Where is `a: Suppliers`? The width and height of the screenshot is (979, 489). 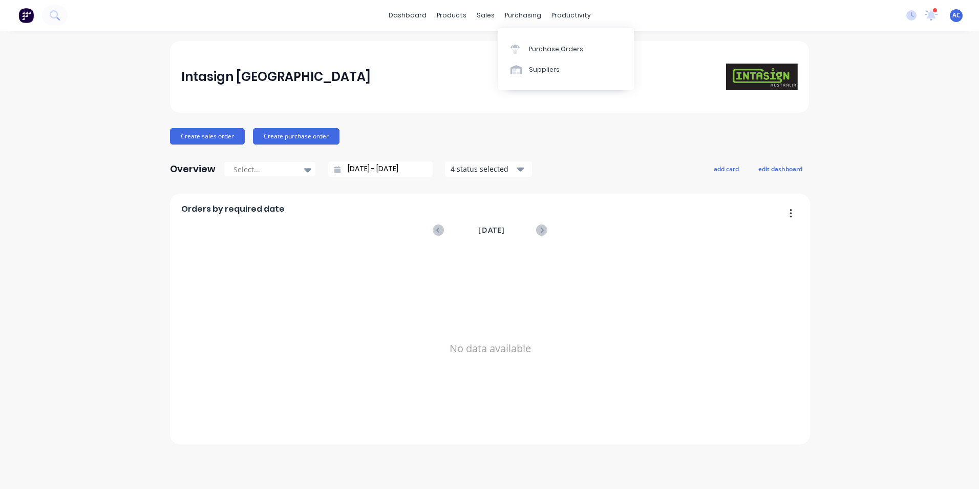 a: Suppliers is located at coordinates (566, 70).